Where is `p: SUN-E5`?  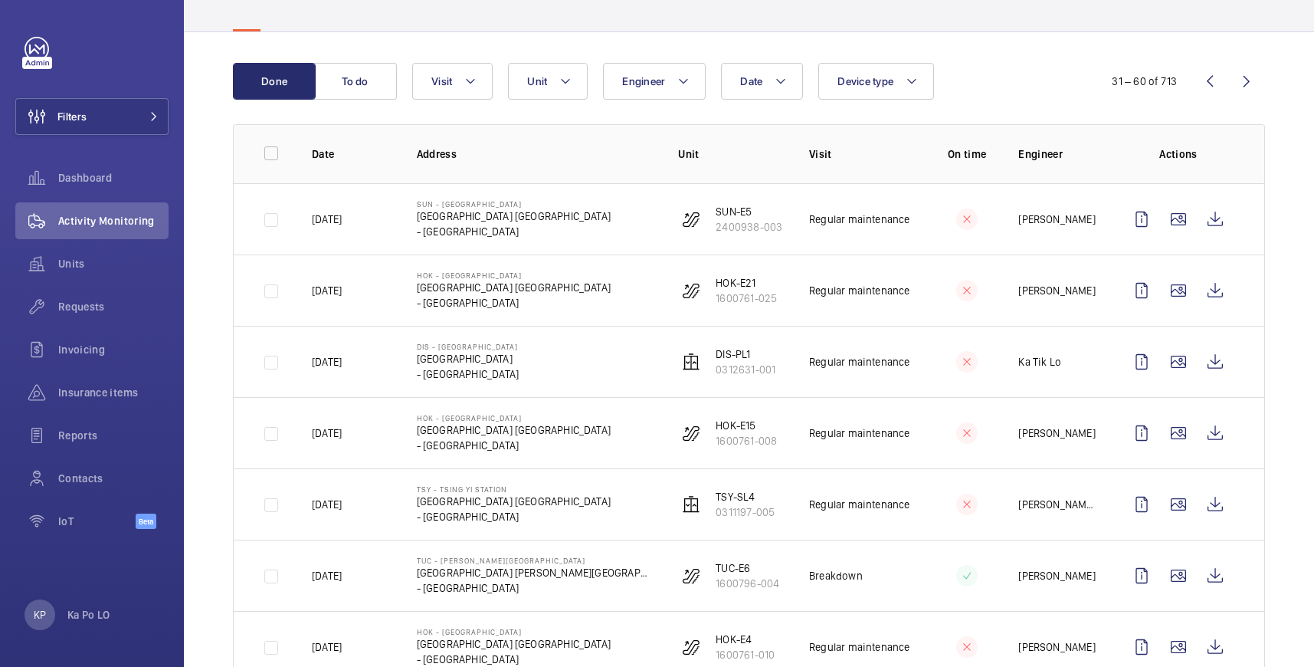
p: SUN-E5 is located at coordinates (749, 212).